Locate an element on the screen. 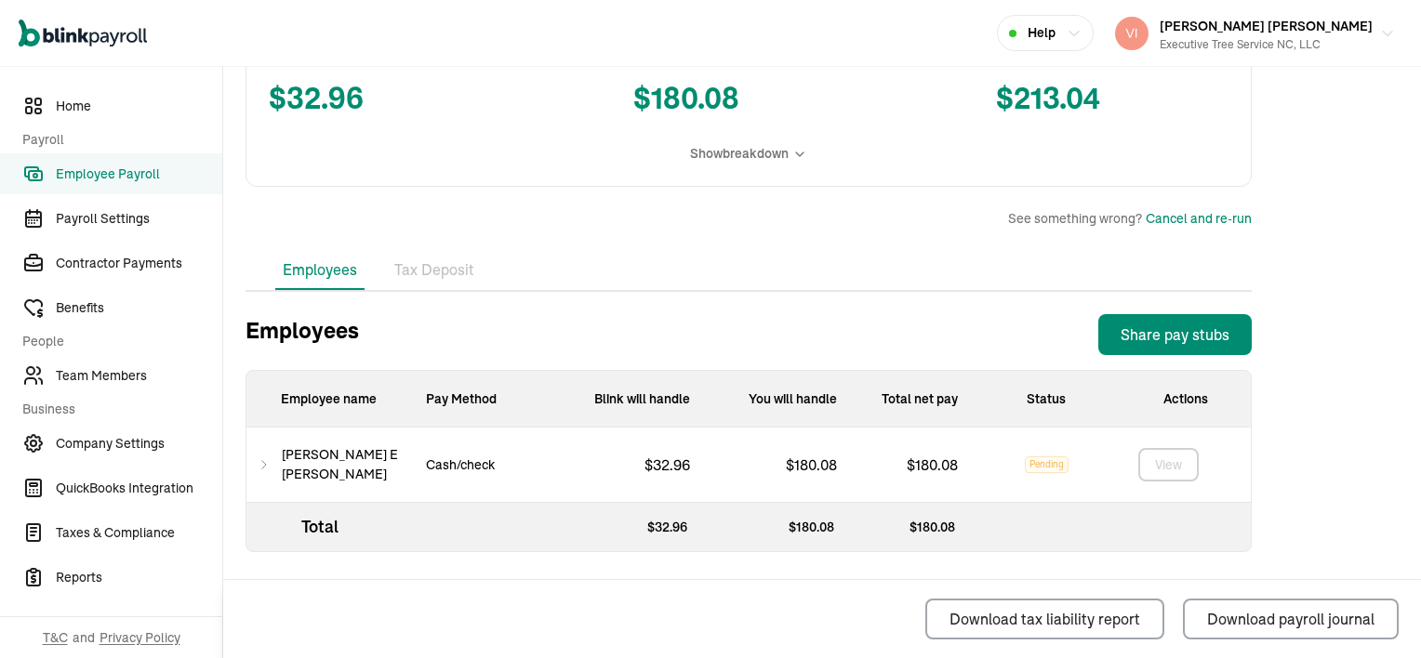 The width and height of the screenshot is (1421, 658). span: Help is located at coordinates (1041, 33).